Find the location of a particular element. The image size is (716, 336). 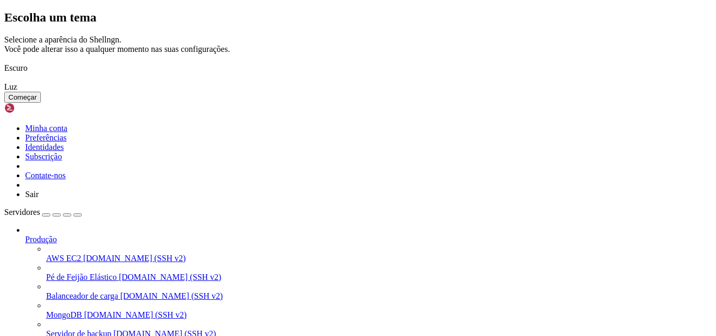

font: Começar is located at coordinates (23, 97).